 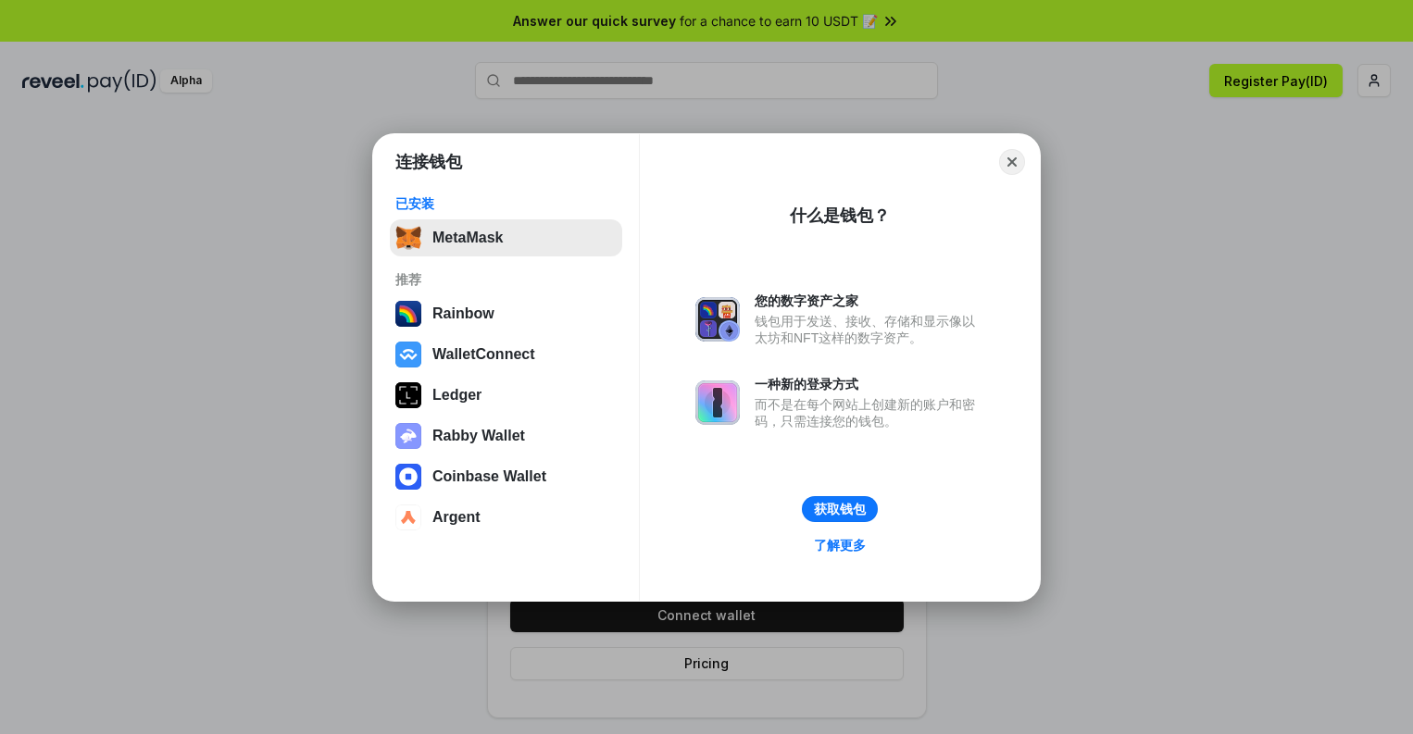 I want to click on div: Coinbase Wallet, so click(x=489, y=477).